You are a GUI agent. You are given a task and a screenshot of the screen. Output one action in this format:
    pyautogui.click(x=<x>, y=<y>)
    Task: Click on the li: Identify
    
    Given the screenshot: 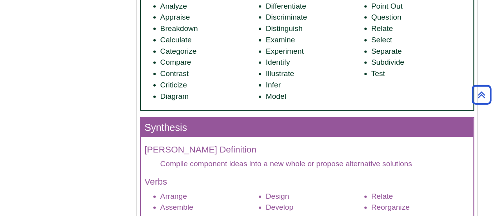 What is the action you would take?
    pyautogui.click(x=315, y=62)
    